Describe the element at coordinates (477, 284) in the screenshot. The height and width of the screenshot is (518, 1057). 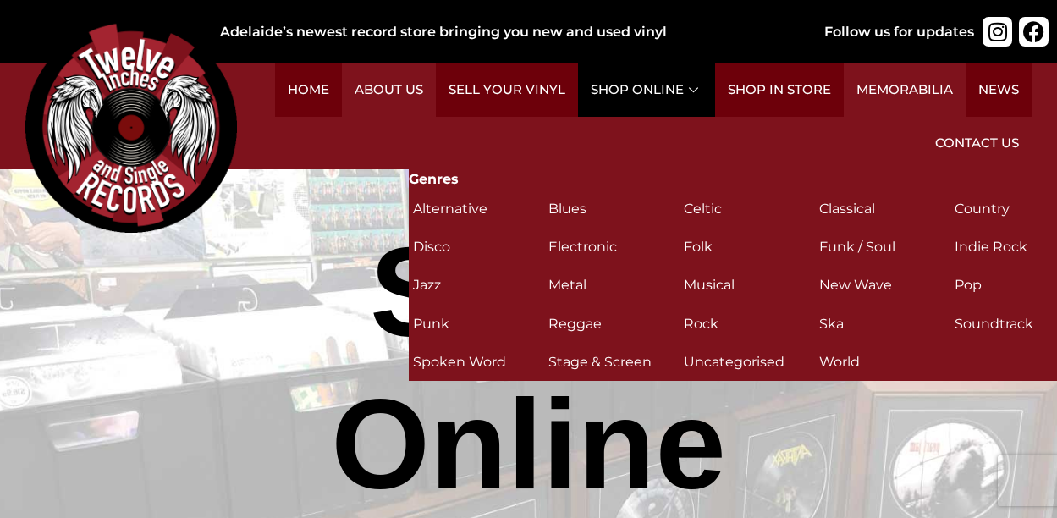
I see `h2: Jazz` at that location.